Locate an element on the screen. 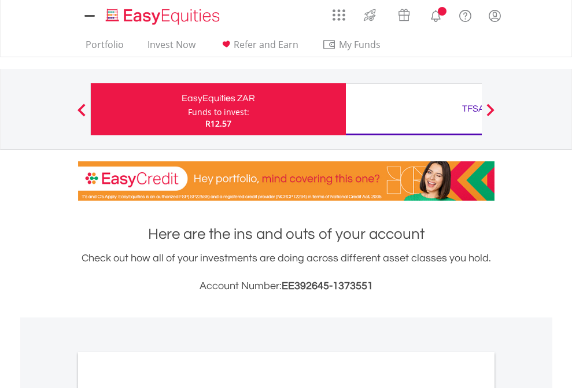  img: EasyEquities_Logo.png is located at coordinates (164, 16).